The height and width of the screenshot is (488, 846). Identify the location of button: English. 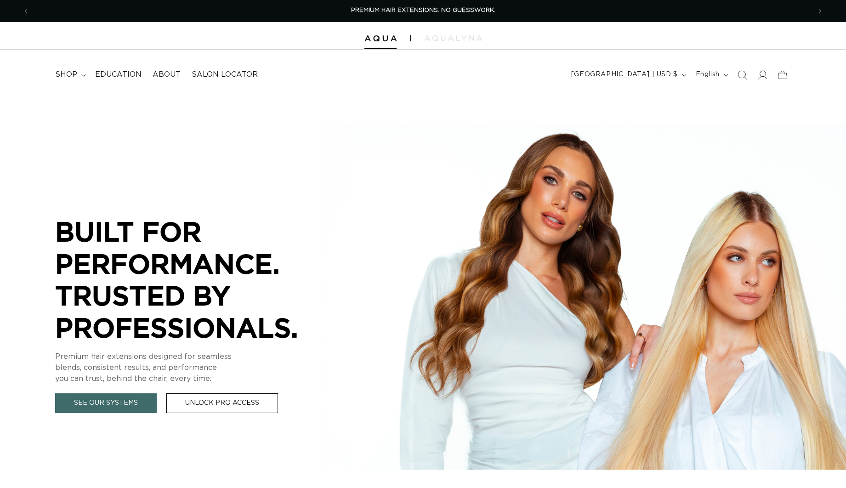
(711, 75).